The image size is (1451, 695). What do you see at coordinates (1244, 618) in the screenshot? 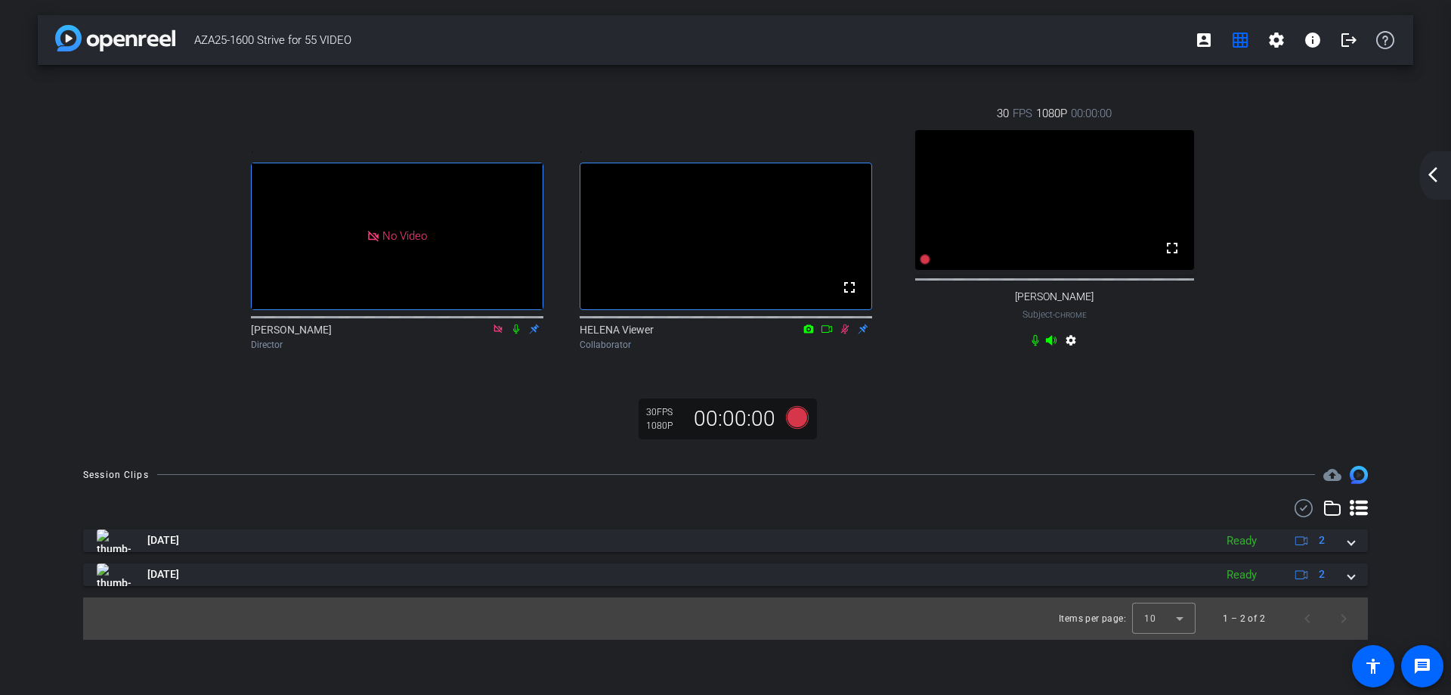
I see `div: 1 – 2 of 2` at bounding box center [1244, 618].